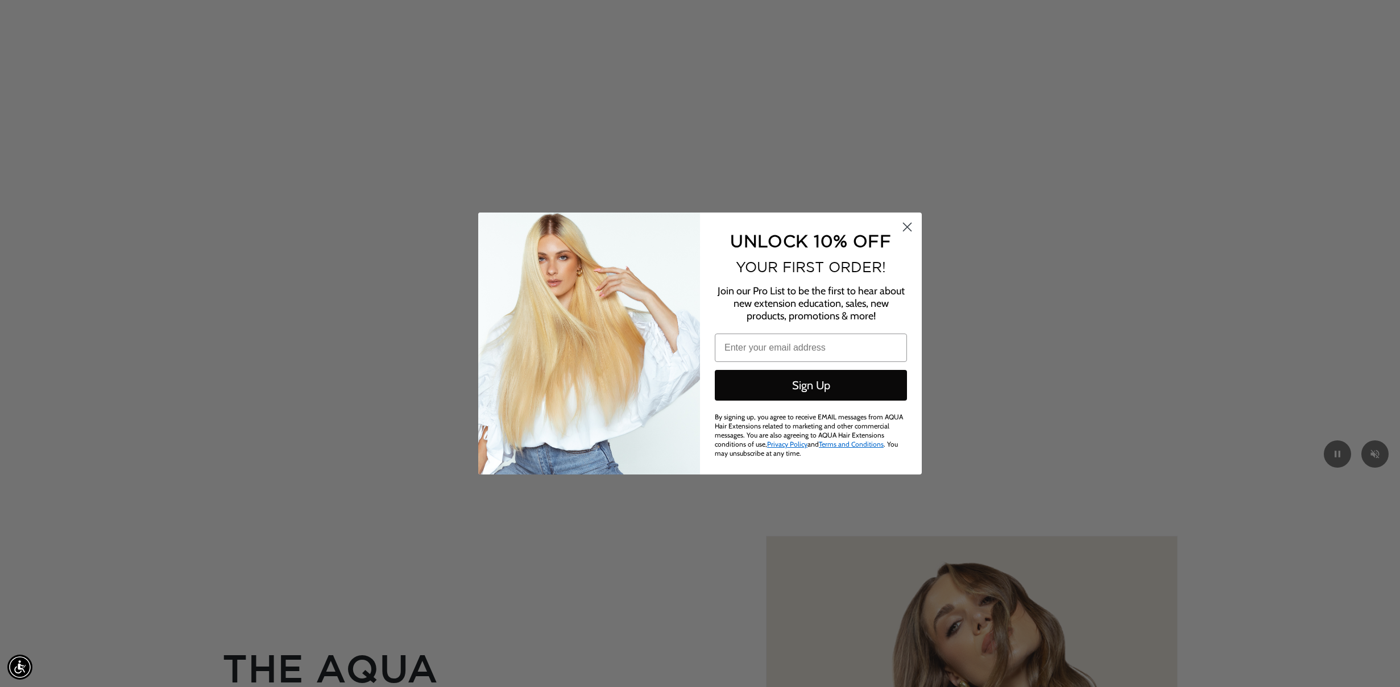  Describe the element at coordinates (811, 304) in the screenshot. I see `span: Join our Pro List to be the first to hear about new extension education, sales, new products, pro...` at that location.